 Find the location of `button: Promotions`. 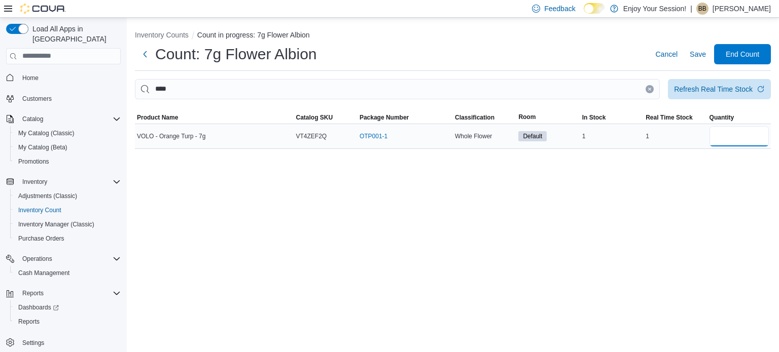

button: Promotions is located at coordinates (67, 162).